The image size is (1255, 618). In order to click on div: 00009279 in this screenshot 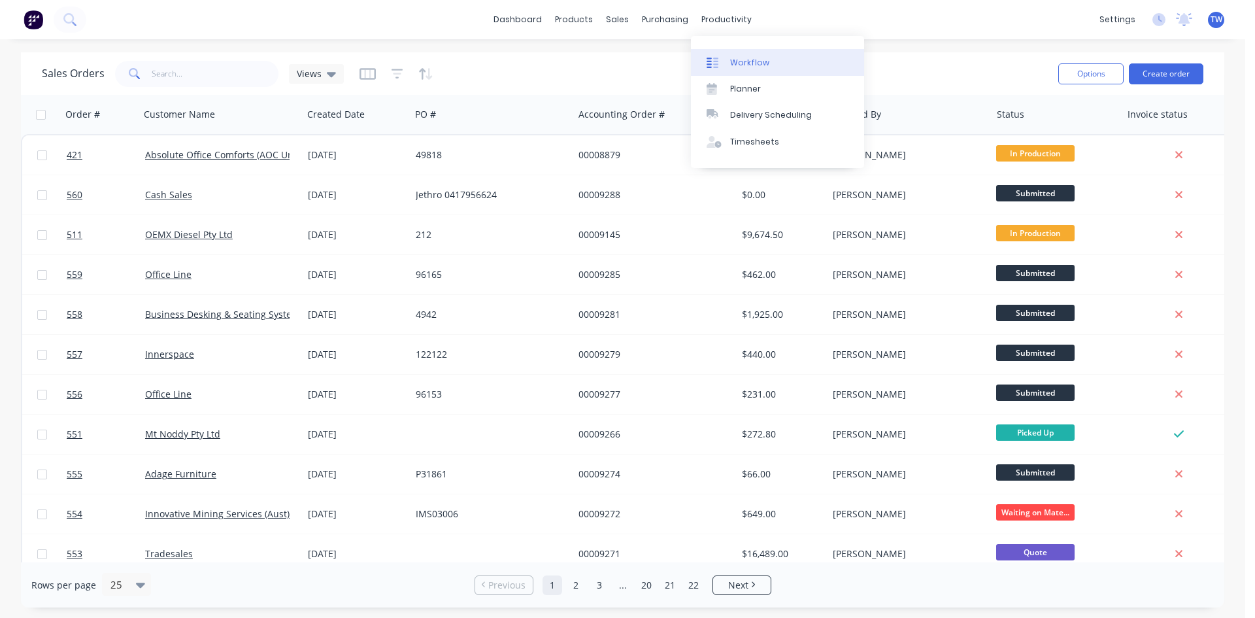, I will do `click(651, 354)`.